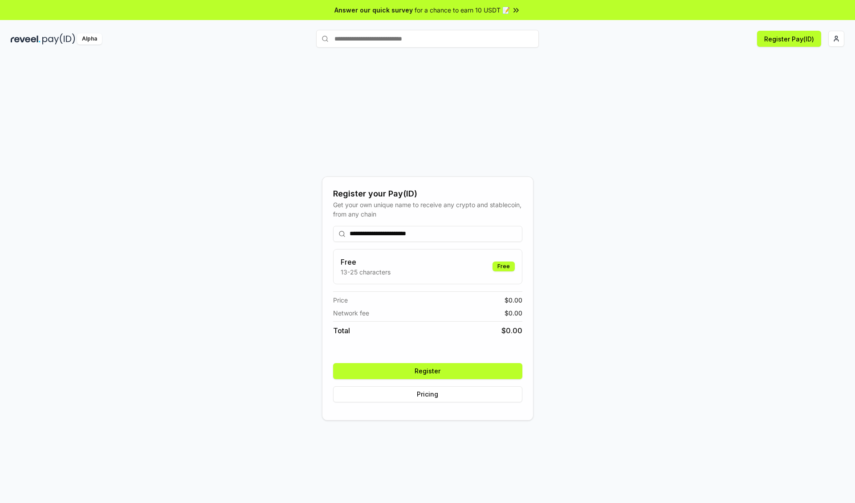 The image size is (855, 503). I want to click on p: 13-25 characters, so click(366, 272).